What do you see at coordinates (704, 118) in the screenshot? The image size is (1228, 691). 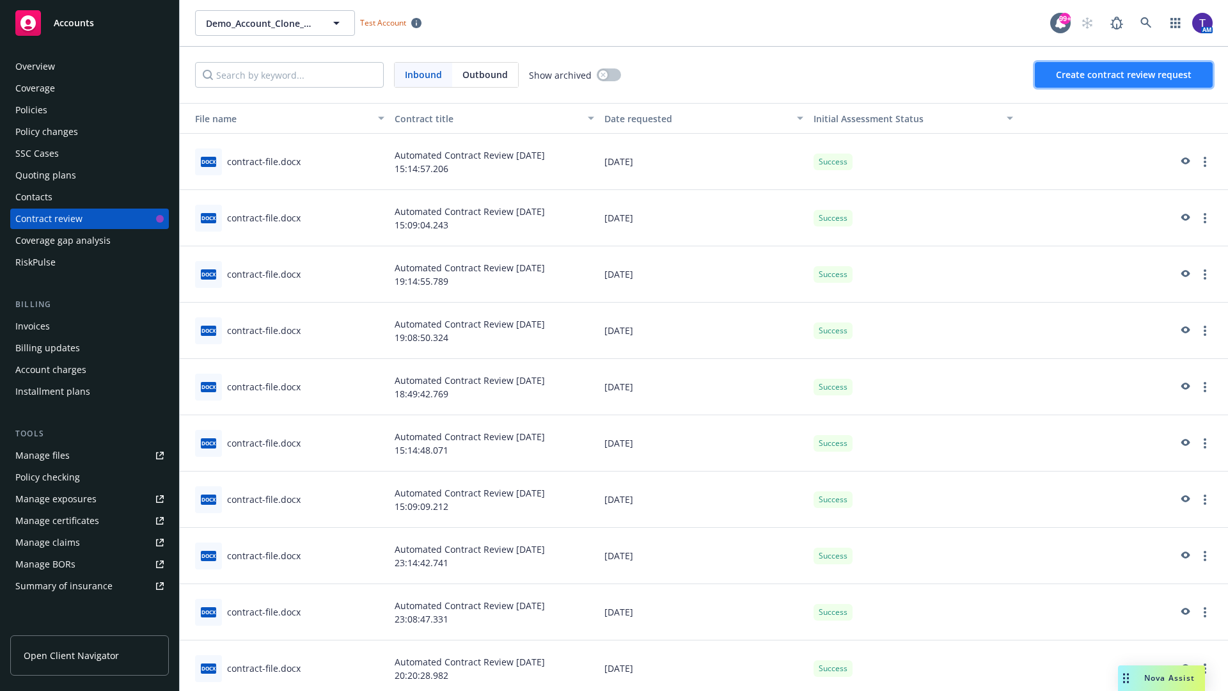 I see `button: Date requested` at bounding box center [704, 118].